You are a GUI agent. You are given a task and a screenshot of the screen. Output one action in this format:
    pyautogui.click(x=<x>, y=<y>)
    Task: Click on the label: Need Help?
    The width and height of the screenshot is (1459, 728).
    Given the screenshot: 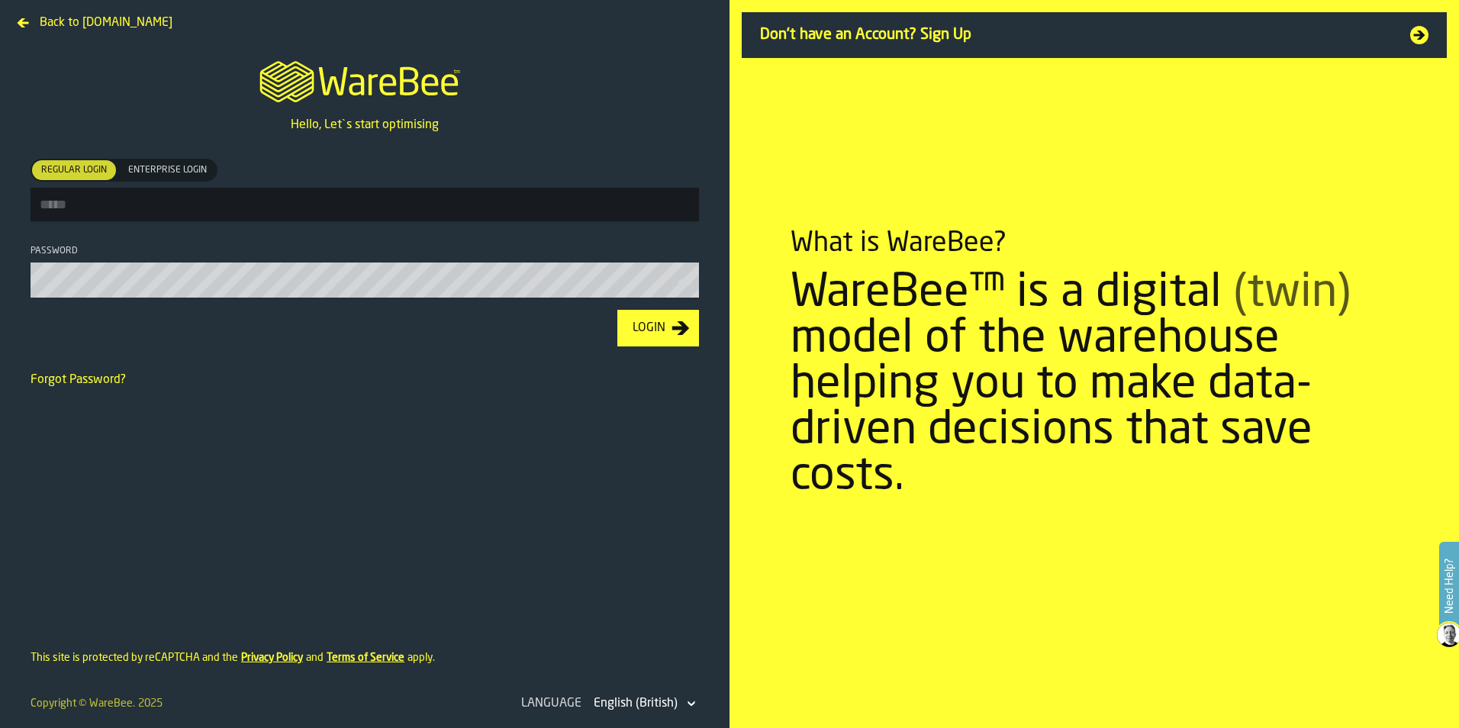 What is the action you would take?
    pyautogui.click(x=1449, y=586)
    